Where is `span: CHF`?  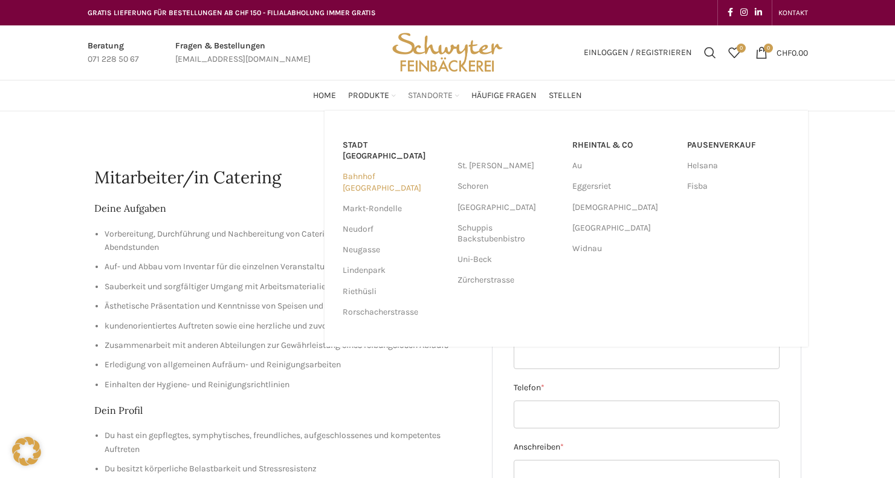
span: CHF is located at coordinates (784, 52).